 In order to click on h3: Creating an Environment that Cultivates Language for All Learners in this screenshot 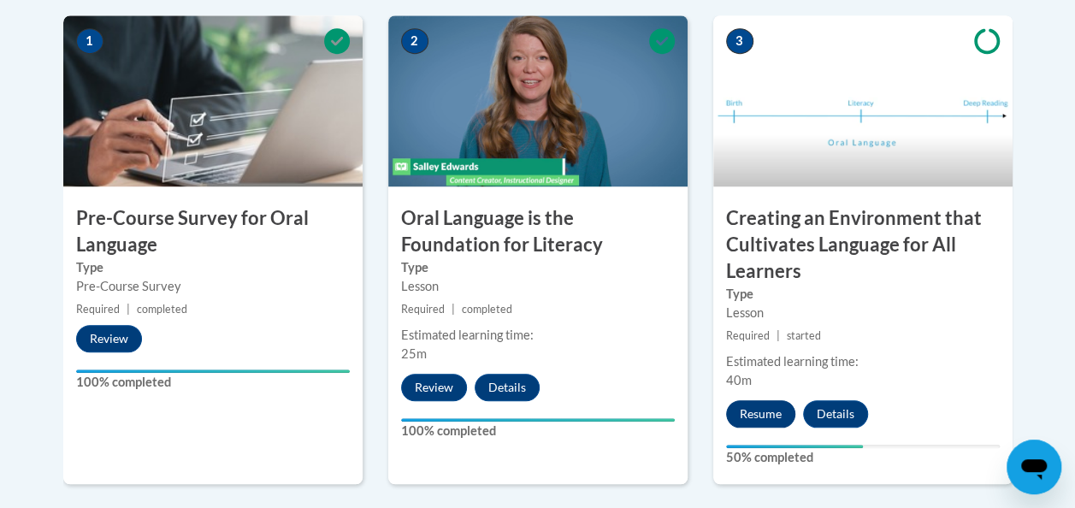, I will do `click(863, 245)`.